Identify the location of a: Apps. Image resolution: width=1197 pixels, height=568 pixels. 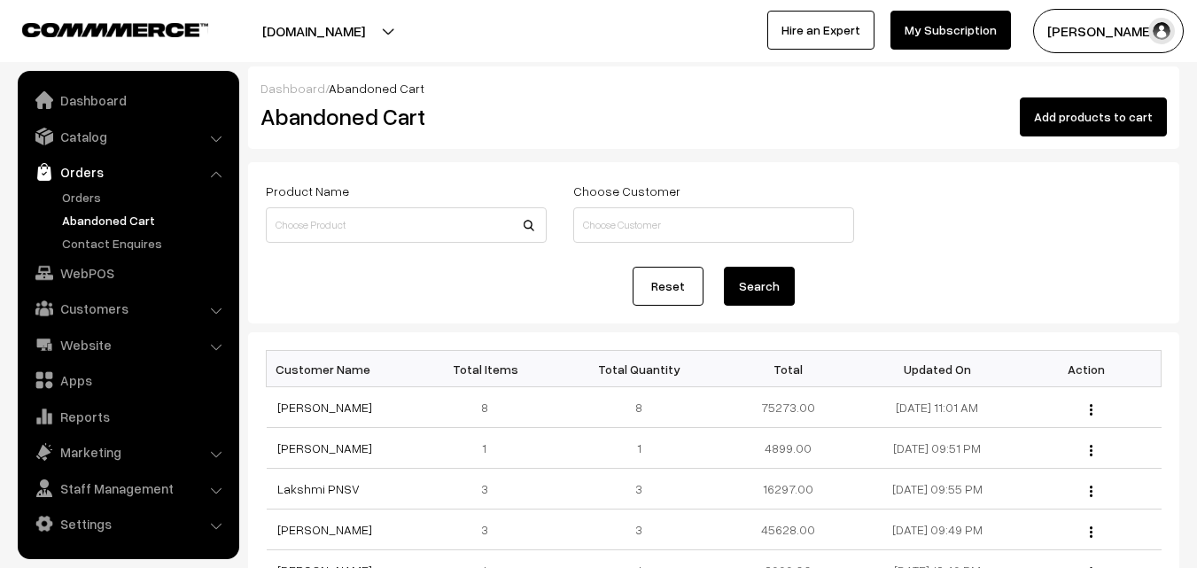
(128, 380).